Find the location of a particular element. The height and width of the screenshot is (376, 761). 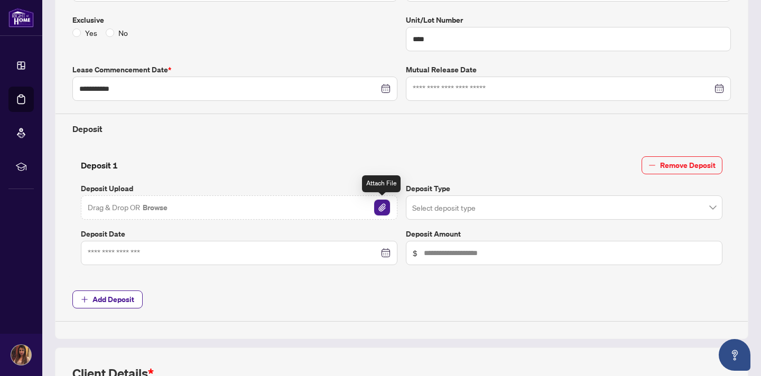

span: No is located at coordinates (123, 33).